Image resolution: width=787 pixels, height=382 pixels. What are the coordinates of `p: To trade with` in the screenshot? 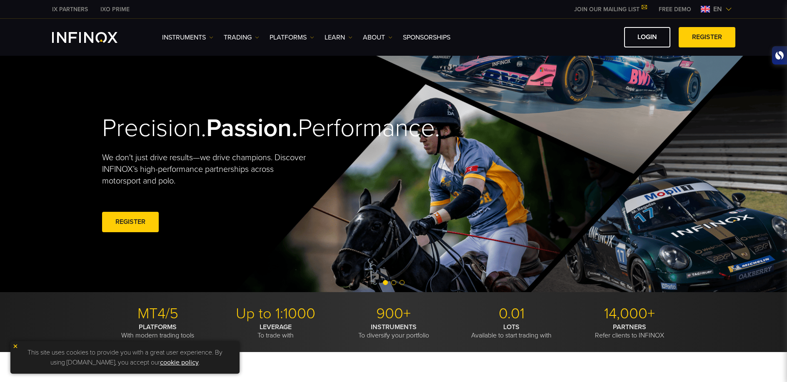 It's located at (276, 331).